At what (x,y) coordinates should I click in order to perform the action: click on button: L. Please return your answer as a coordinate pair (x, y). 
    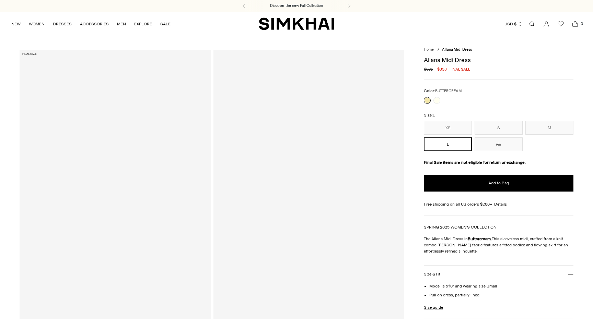
    Looking at the image, I should click on (448, 144).